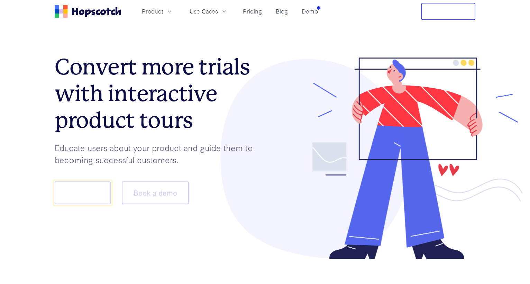 This screenshot has height=284, width=530. Describe the element at coordinates (88, 11) in the screenshot. I see `a: Home` at that location.